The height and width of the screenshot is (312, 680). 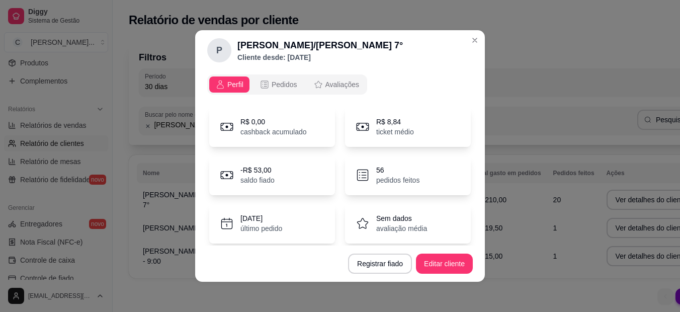 I want to click on p: Sem dados, so click(x=401, y=218).